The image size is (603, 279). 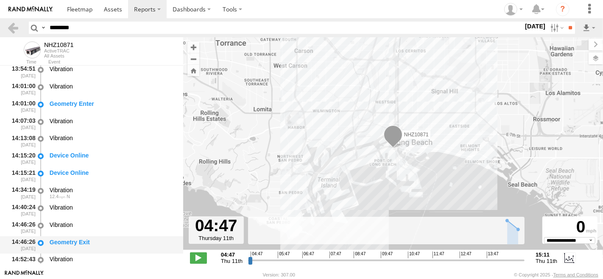 I want to click on div: © Copyright 2025 -, so click(x=555, y=275).